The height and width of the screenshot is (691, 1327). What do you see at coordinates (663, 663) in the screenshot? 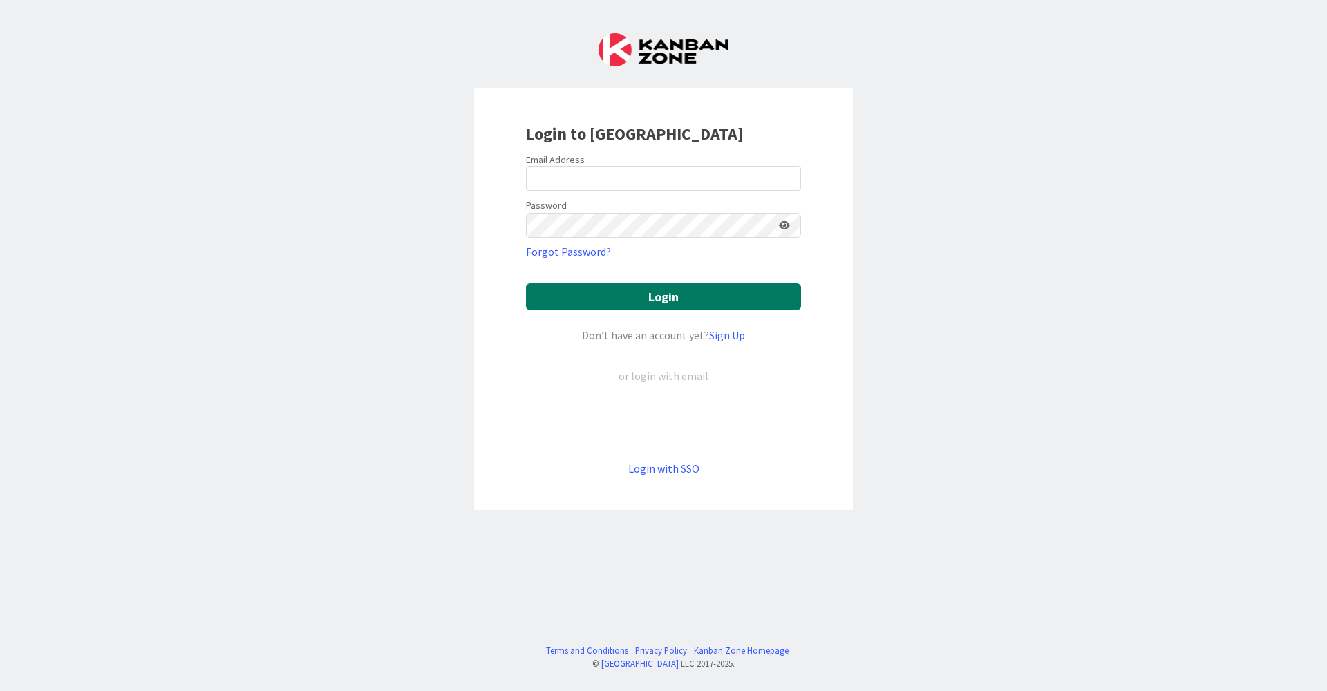
I see `div: © LLC 2017- 2025 .` at bounding box center [663, 663].